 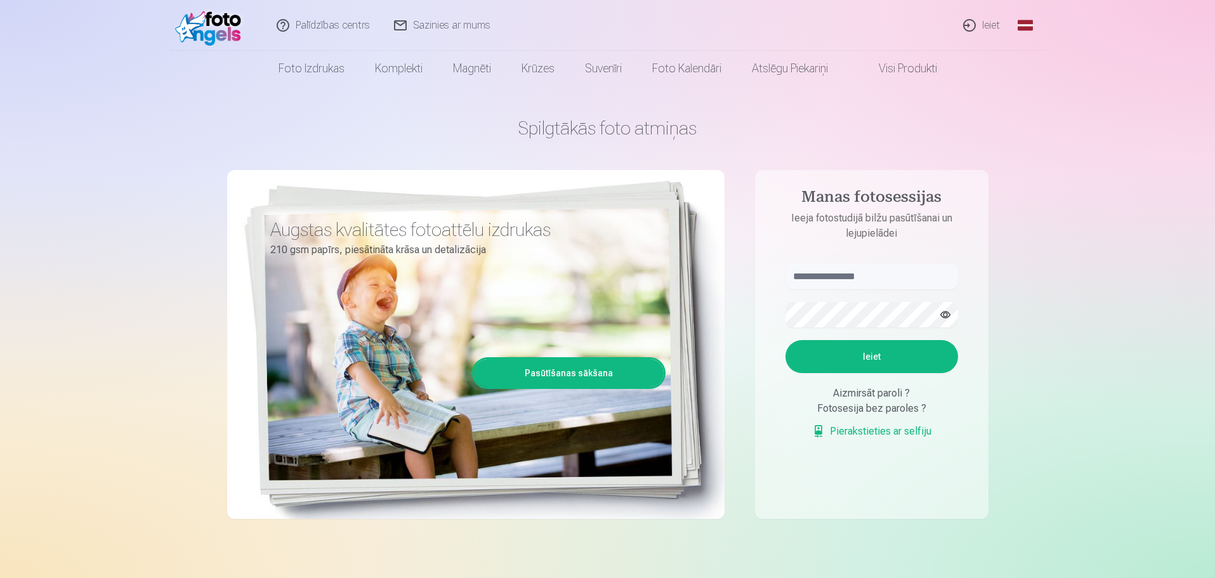 I want to click on a: Foto kalendāri, so click(x=687, y=69).